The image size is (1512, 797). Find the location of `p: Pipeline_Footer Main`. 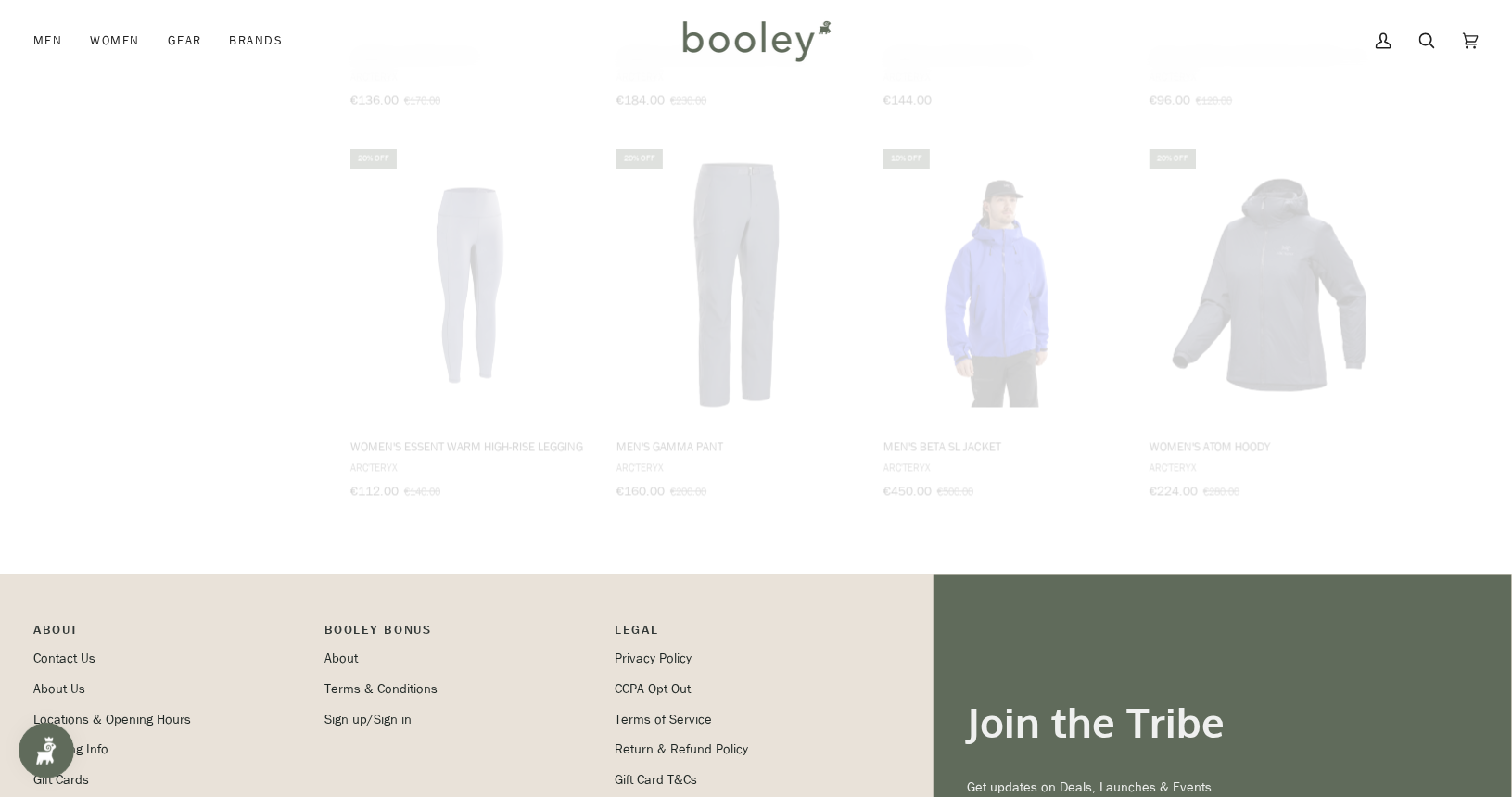

p: Pipeline_Footer Main is located at coordinates (170, 634).